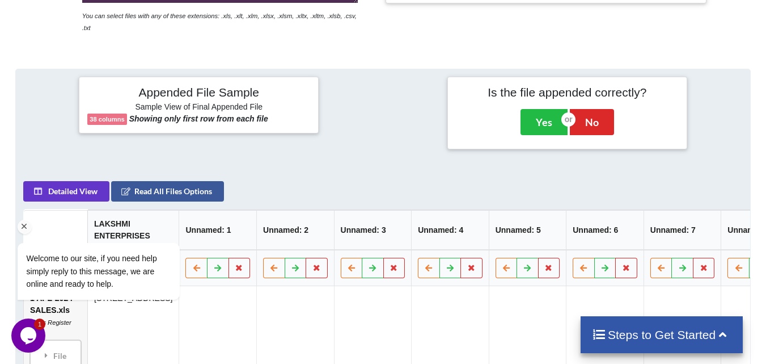 The height and width of the screenshot is (364, 766). What do you see at coordinates (450, 230) in the screenshot?
I see `th: Unnamed: 4` at bounding box center [450, 230].